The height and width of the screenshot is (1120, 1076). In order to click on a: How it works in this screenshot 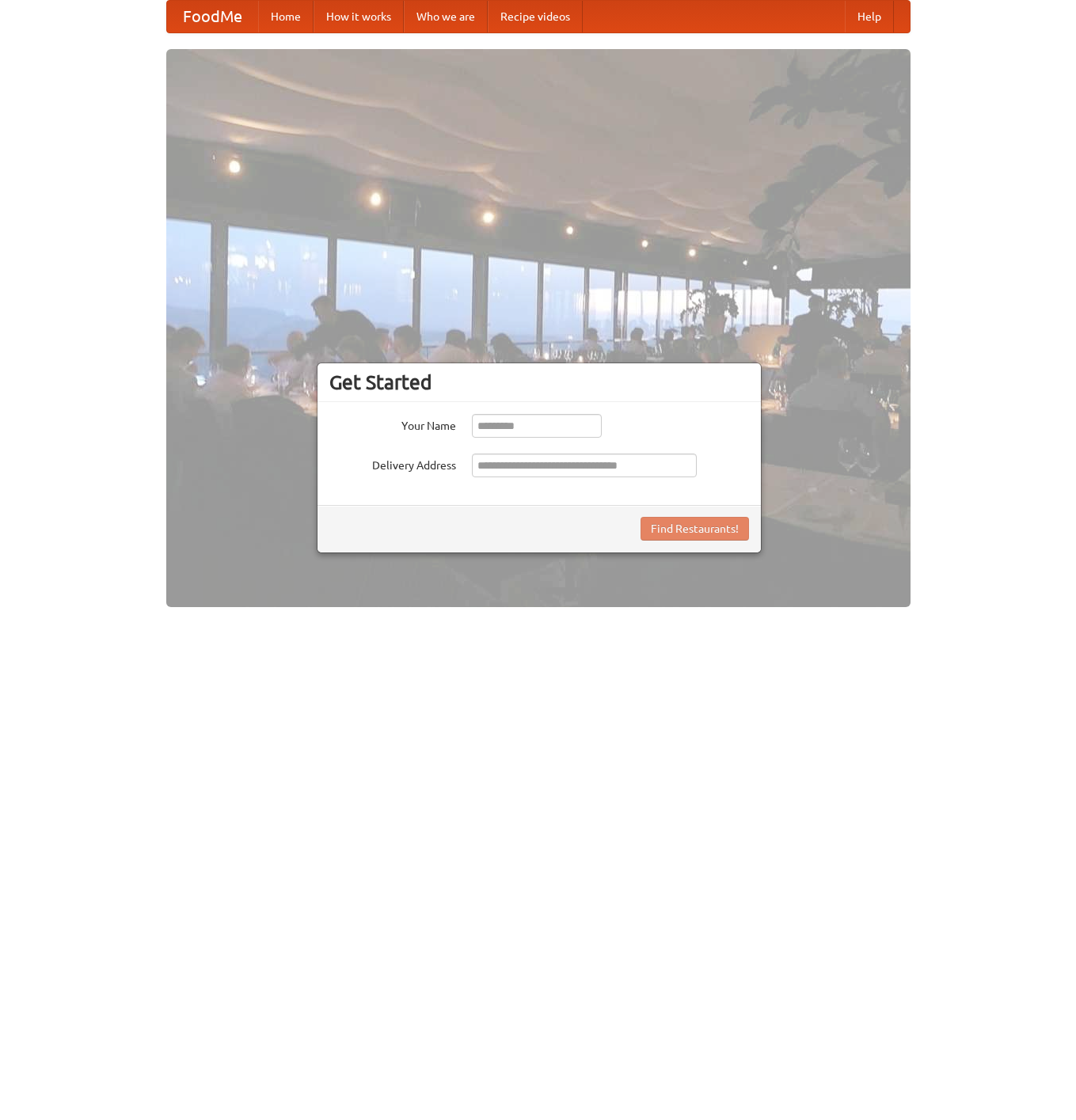, I will do `click(359, 17)`.